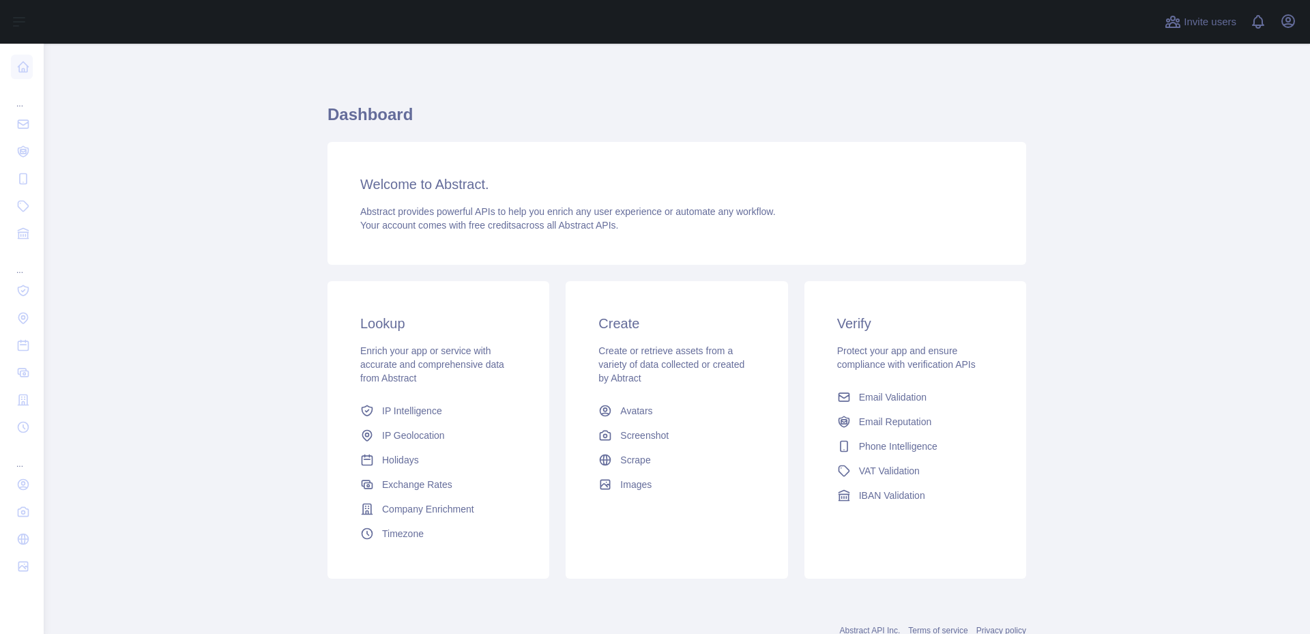  What do you see at coordinates (1200, 22) in the screenshot?
I see `button: Invite users` at bounding box center [1200, 22].